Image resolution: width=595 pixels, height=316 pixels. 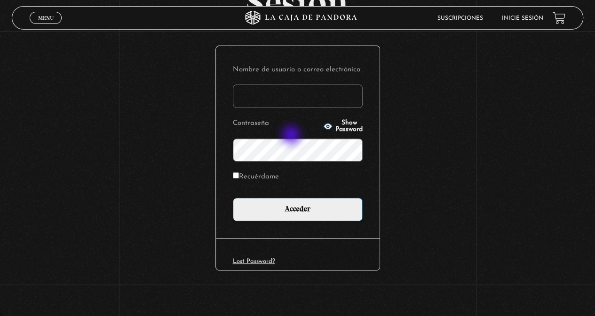 I want to click on a: Suscripciones, so click(x=460, y=18).